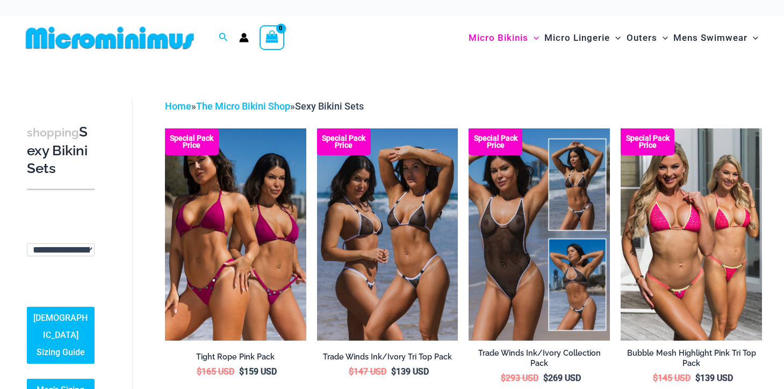 Image resolution: width=784 pixels, height=389 pixels. What do you see at coordinates (387, 234) in the screenshot?
I see `a: Top Bum Pack Top Bum Pack bTop Bum Pack b` at bounding box center [387, 234].